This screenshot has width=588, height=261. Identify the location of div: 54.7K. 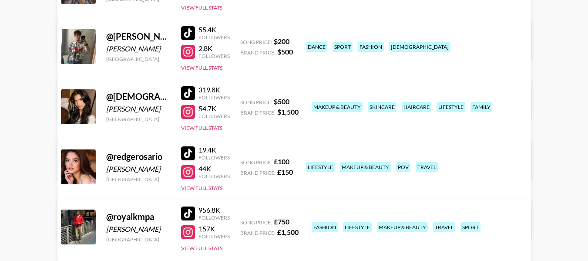
(214, 108).